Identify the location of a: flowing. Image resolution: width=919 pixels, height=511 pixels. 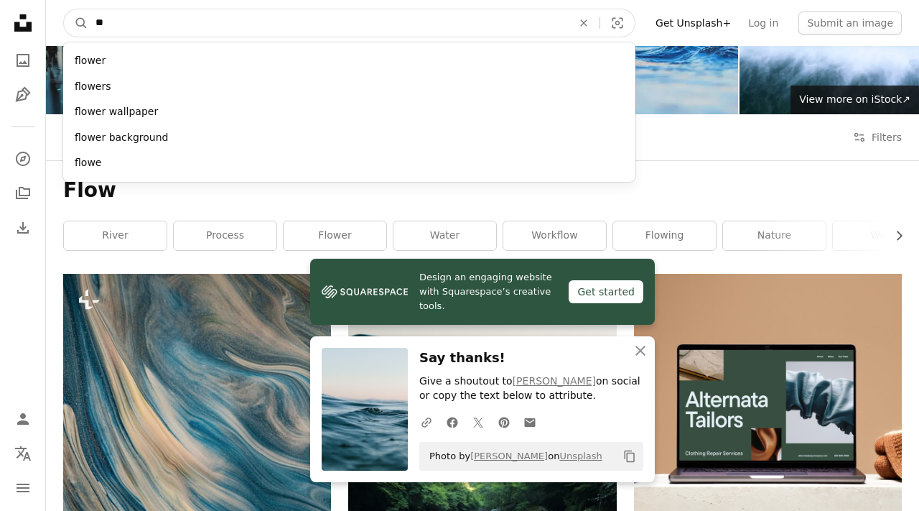
(664, 236).